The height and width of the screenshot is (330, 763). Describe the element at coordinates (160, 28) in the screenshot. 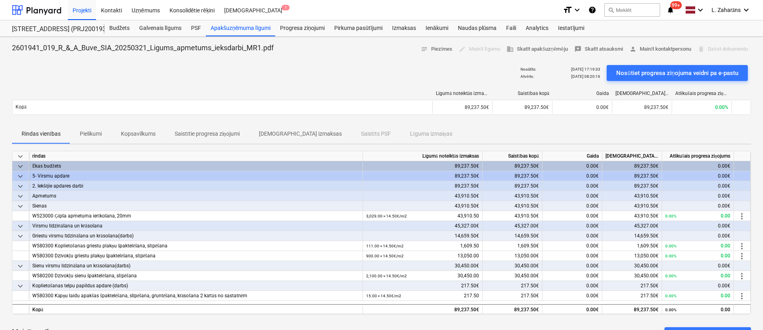

I see `div: Galvenais līgums` at that location.